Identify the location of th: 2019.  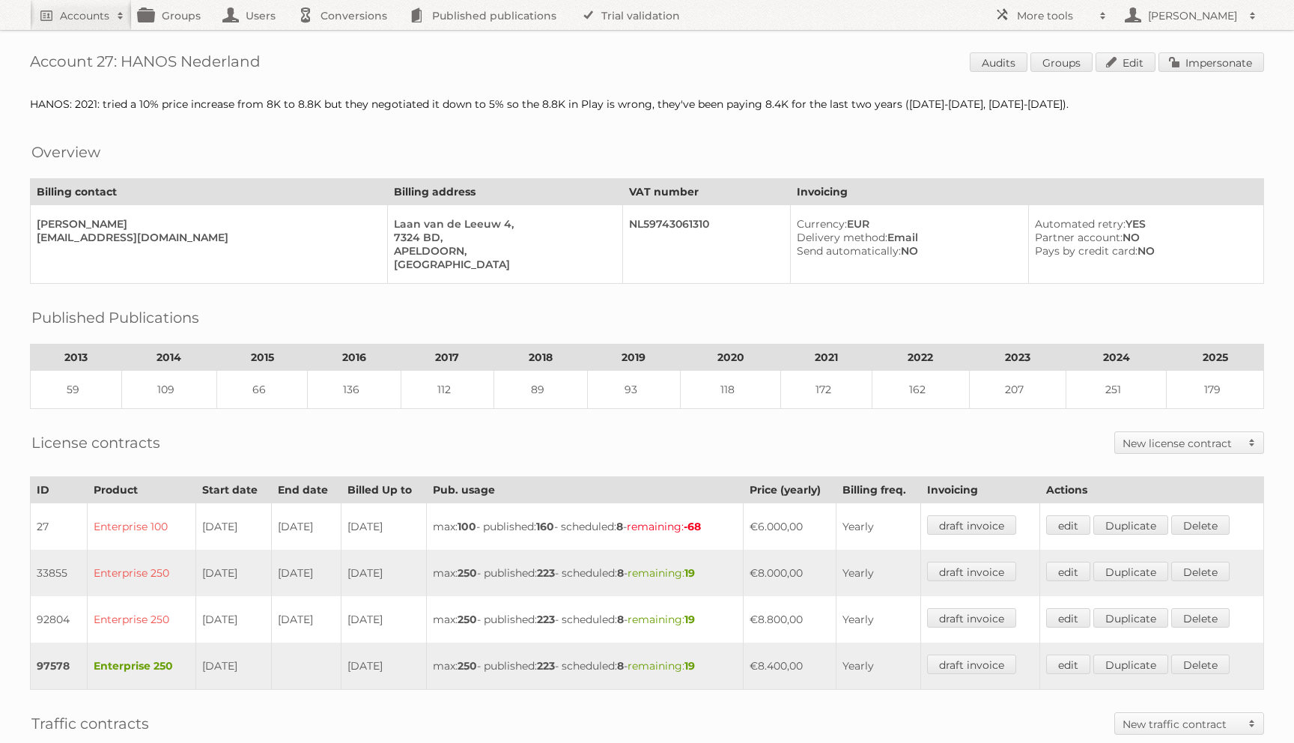
(633, 357).